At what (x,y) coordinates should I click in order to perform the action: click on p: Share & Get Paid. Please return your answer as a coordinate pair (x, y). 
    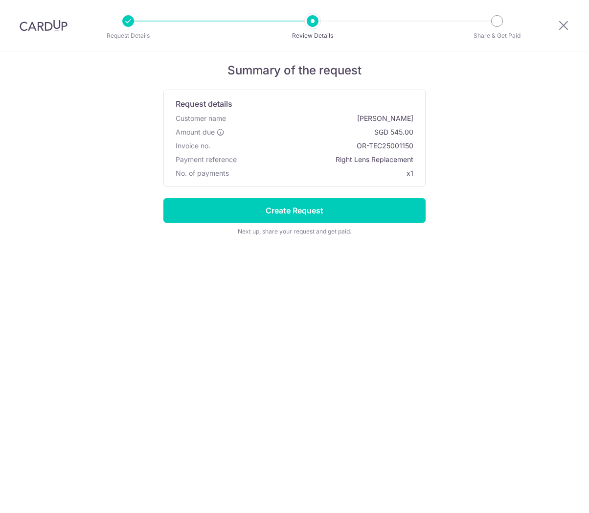
    Looking at the image, I should click on (497, 36).